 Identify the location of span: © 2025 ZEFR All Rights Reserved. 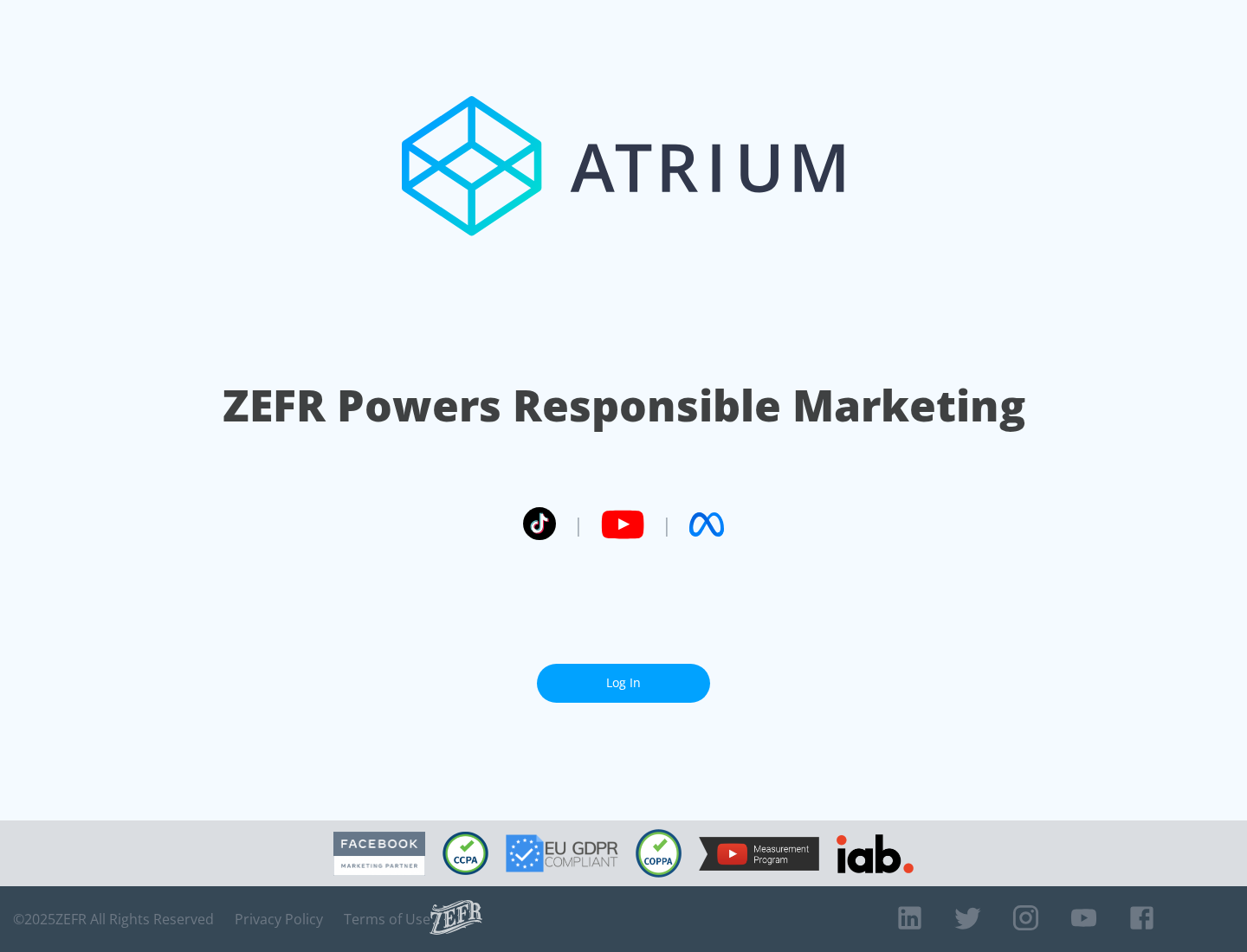
(114, 919).